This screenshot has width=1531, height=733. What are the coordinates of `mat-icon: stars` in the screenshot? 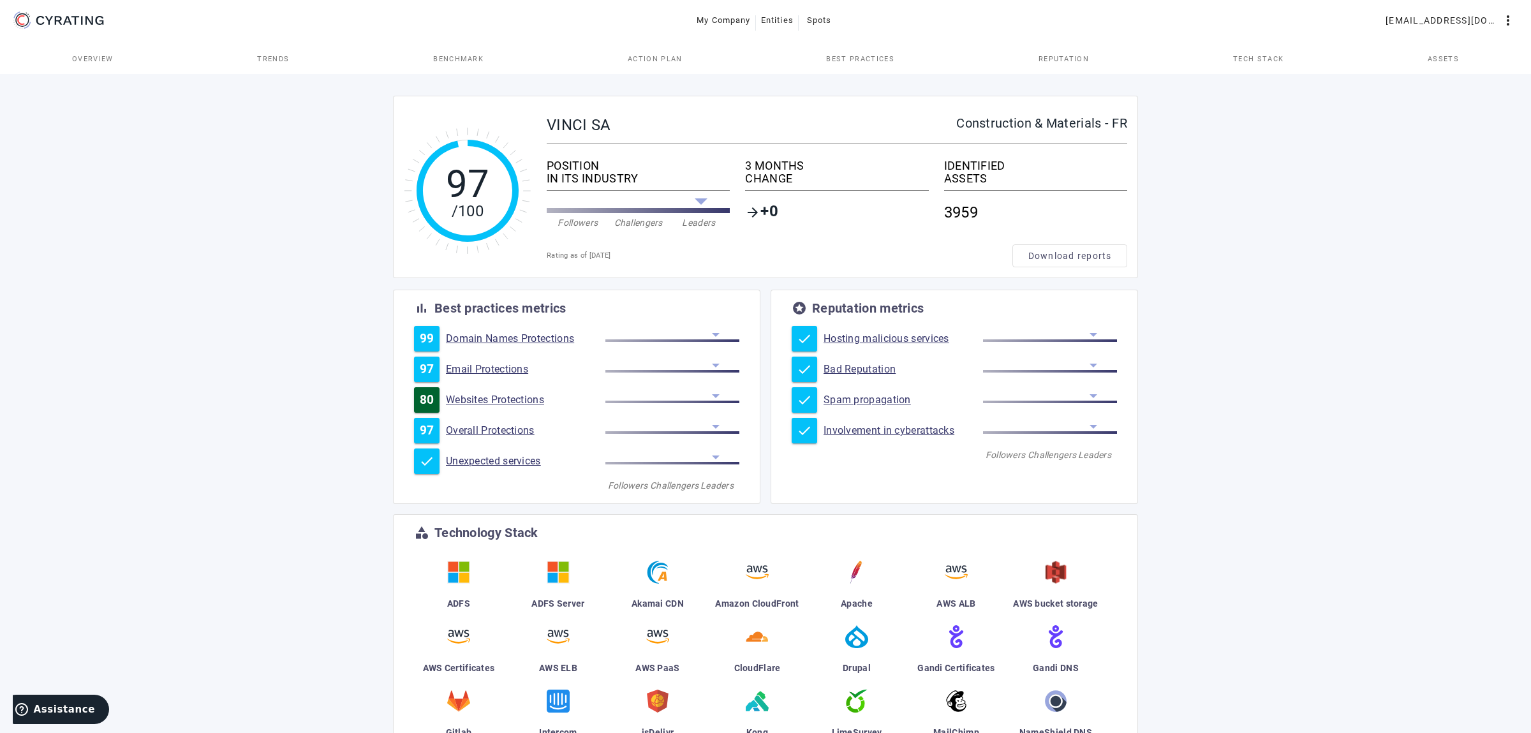 It's located at (799, 308).